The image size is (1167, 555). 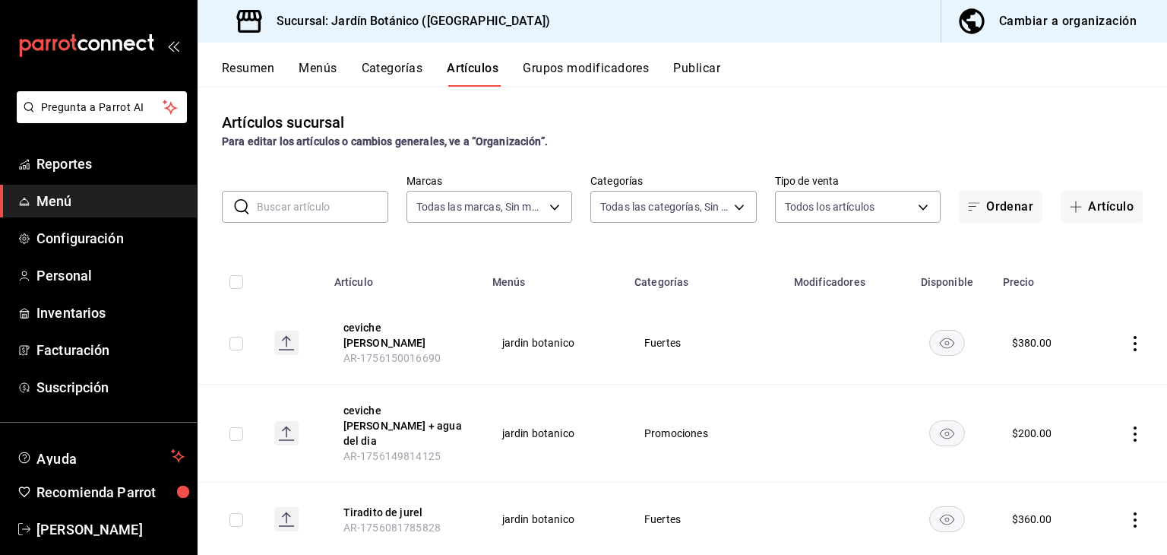 I want to click on input: Buscar artículo, so click(x=322, y=207).